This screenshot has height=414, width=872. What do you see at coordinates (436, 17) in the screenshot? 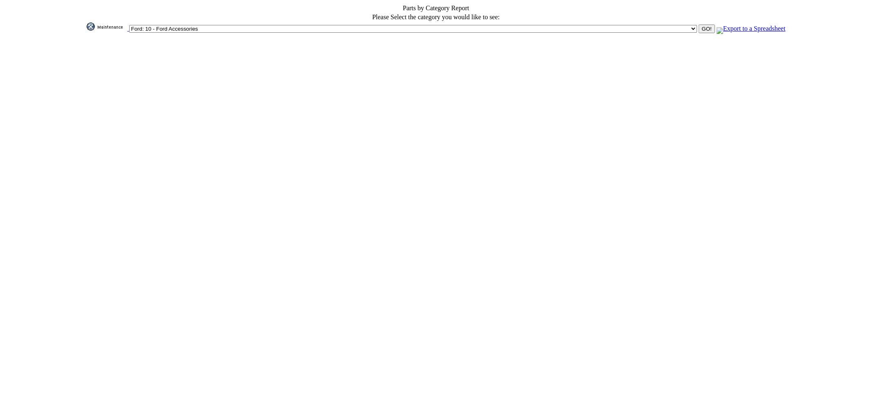
I see `td: Please Select the category you would like to see:` at bounding box center [436, 17].